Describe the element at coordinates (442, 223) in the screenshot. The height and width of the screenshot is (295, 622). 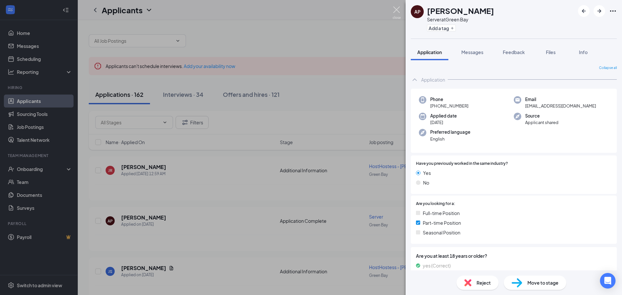
I see `span: Part-time Position` at that location.